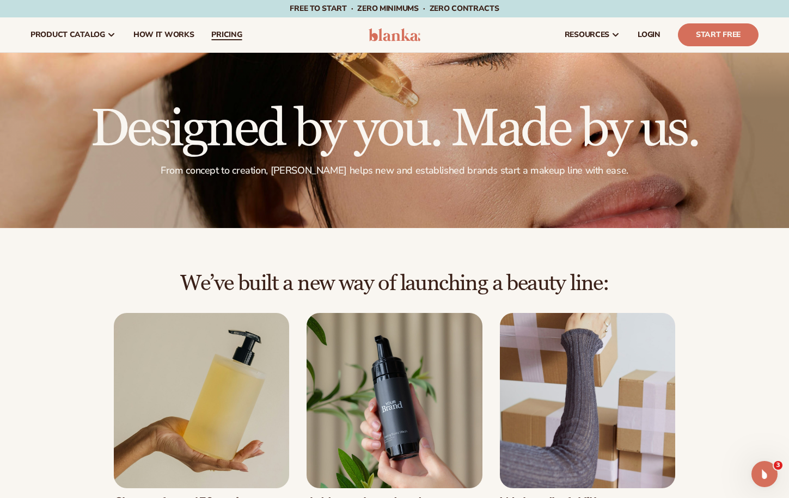 The height and width of the screenshot is (498, 789). What do you see at coordinates (227, 35) in the screenshot?
I see `span: pricing` at bounding box center [227, 35].